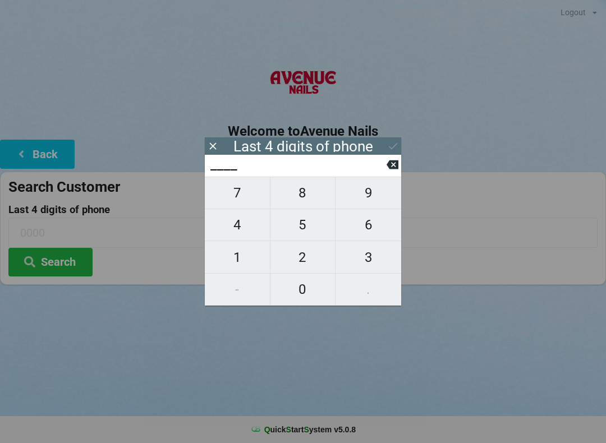 The height and width of the screenshot is (443, 606). Describe the element at coordinates (303, 193) in the screenshot. I see `button: 8` at that location.